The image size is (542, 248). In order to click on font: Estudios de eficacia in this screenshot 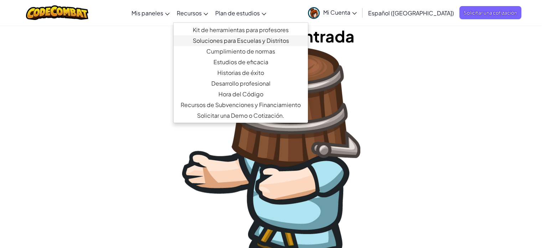, I will do `click(241, 62)`.